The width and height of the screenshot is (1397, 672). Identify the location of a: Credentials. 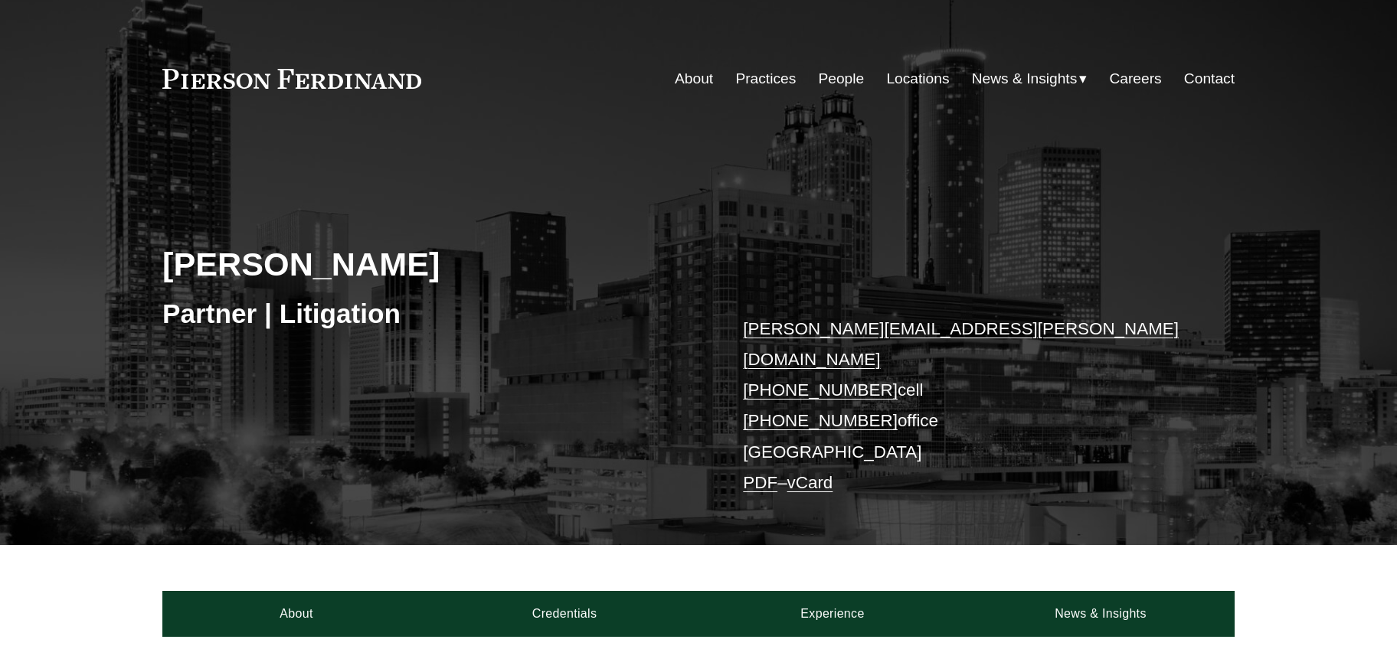
(564, 614).